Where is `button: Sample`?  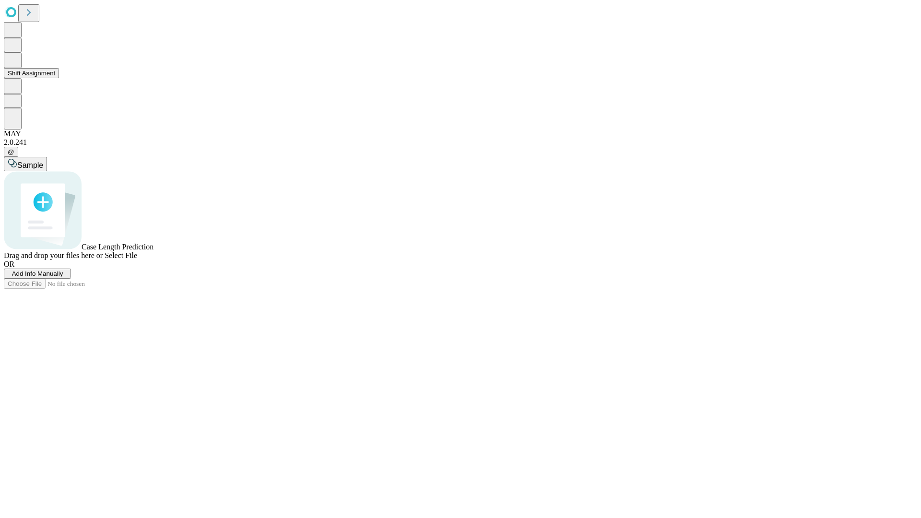 button: Sample is located at coordinates (25, 164).